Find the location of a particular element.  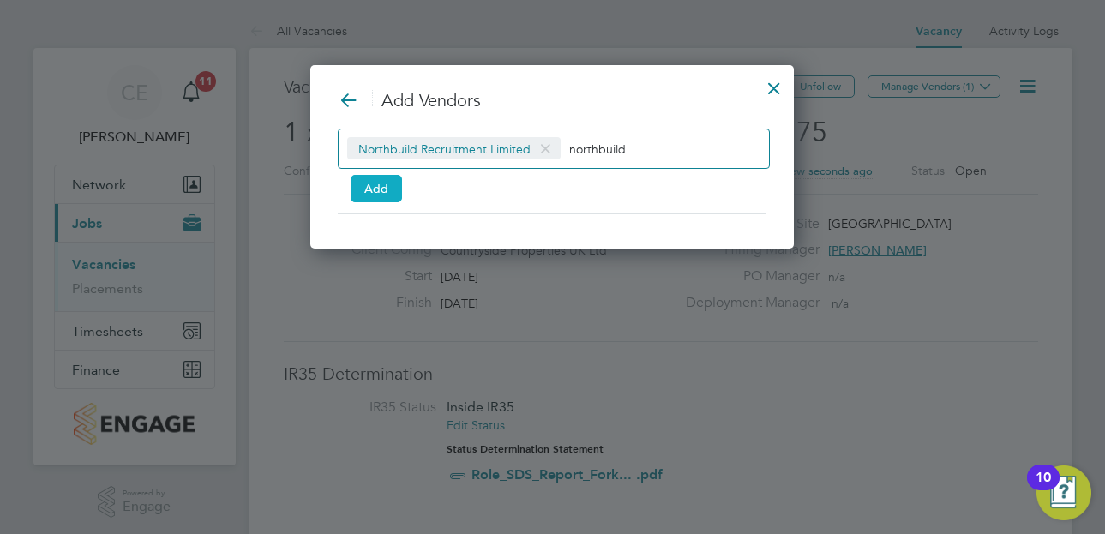

h3: Add Vendors is located at coordinates (552, 100).